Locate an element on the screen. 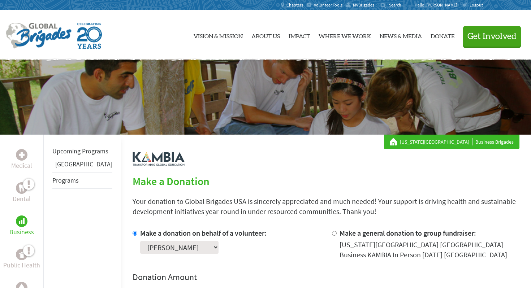 The height and width of the screenshot is (288, 531). p: Medical is located at coordinates (22, 166).